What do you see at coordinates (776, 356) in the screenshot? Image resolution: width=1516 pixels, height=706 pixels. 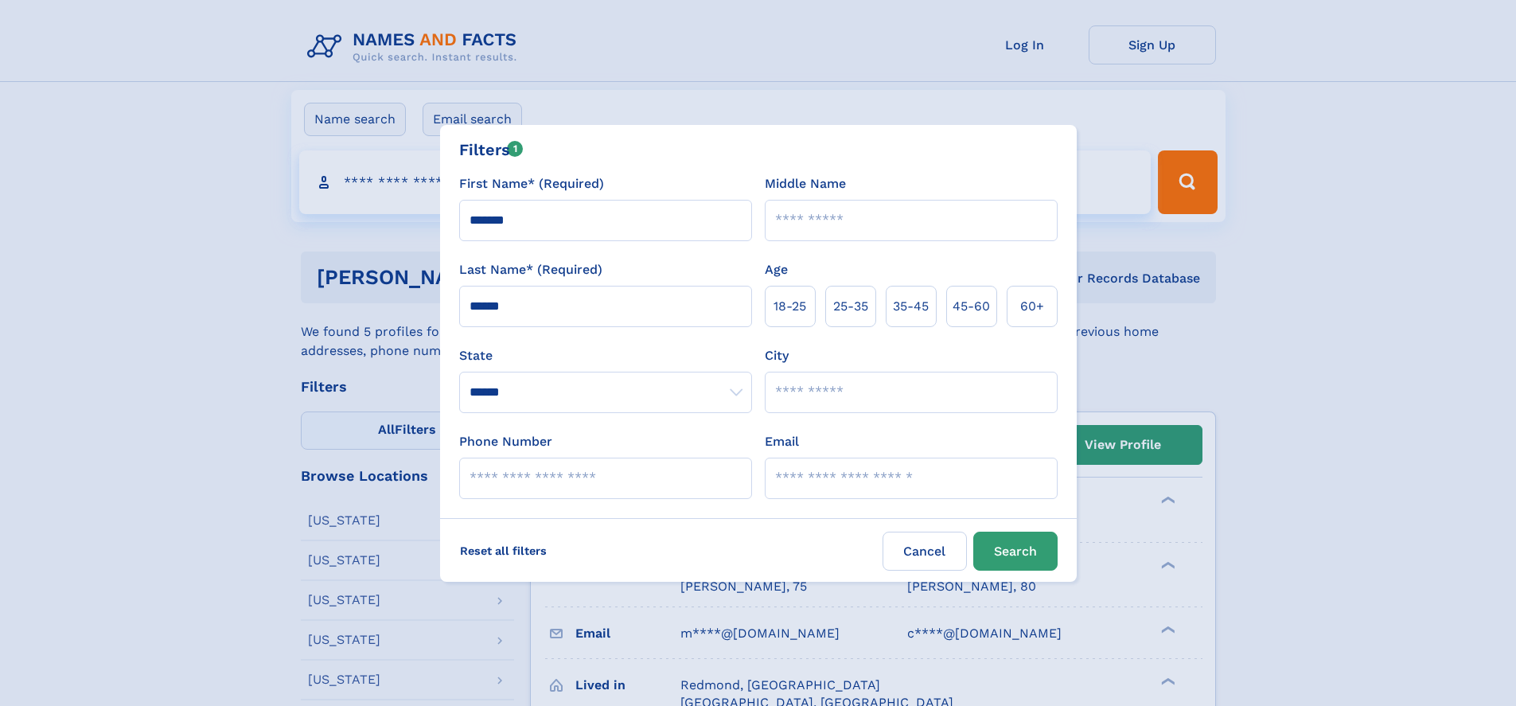 I see `label: City` at bounding box center [776, 356].